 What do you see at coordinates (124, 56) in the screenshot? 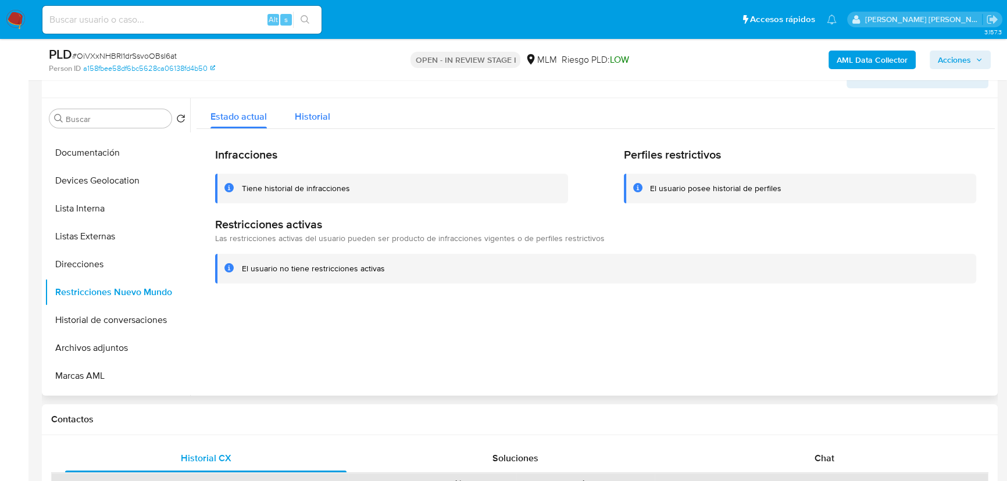
I see `span: # OiVXxNHBRI1drSsvoOBsI6at` at bounding box center [124, 56].